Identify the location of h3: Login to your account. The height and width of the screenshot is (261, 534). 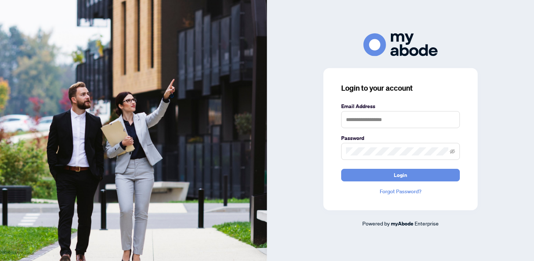
(400, 88).